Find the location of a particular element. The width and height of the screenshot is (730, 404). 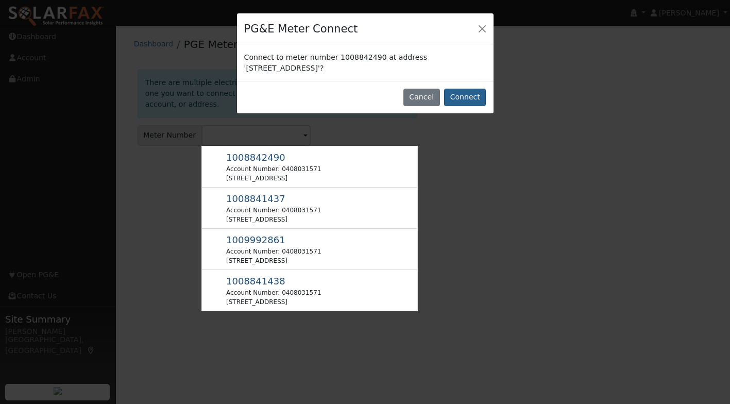

span: Usage Point: 0225820435 is located at coordinates (255, 158).